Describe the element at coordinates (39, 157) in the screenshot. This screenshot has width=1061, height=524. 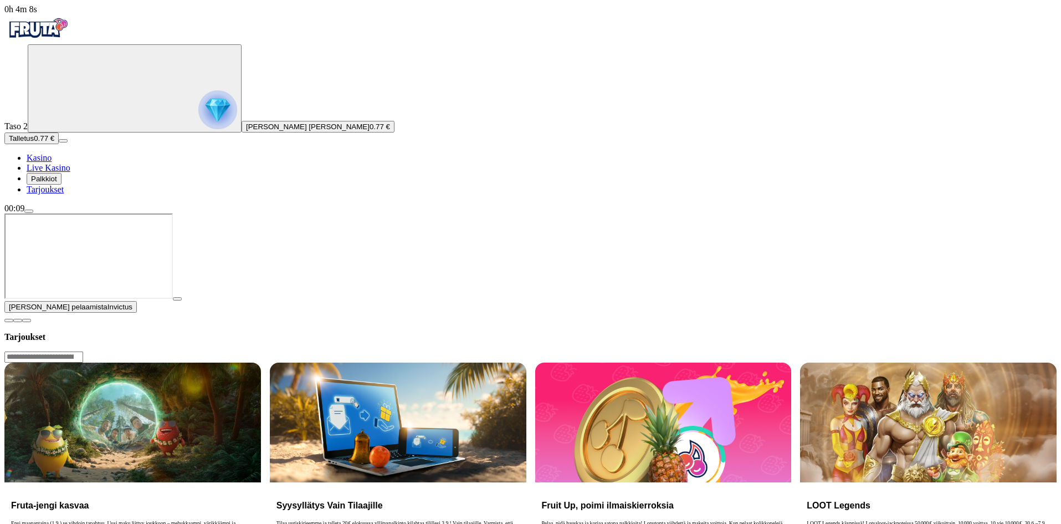
I see `a: diamond iconKasino` at that location.